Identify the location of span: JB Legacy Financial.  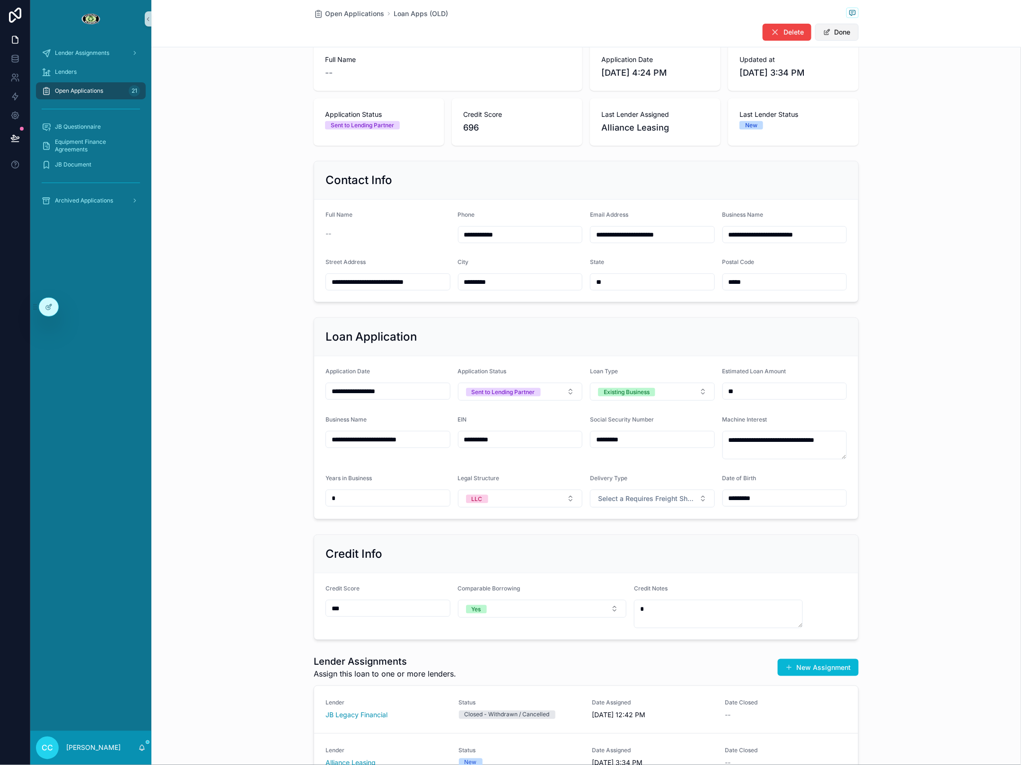
(356, 715).